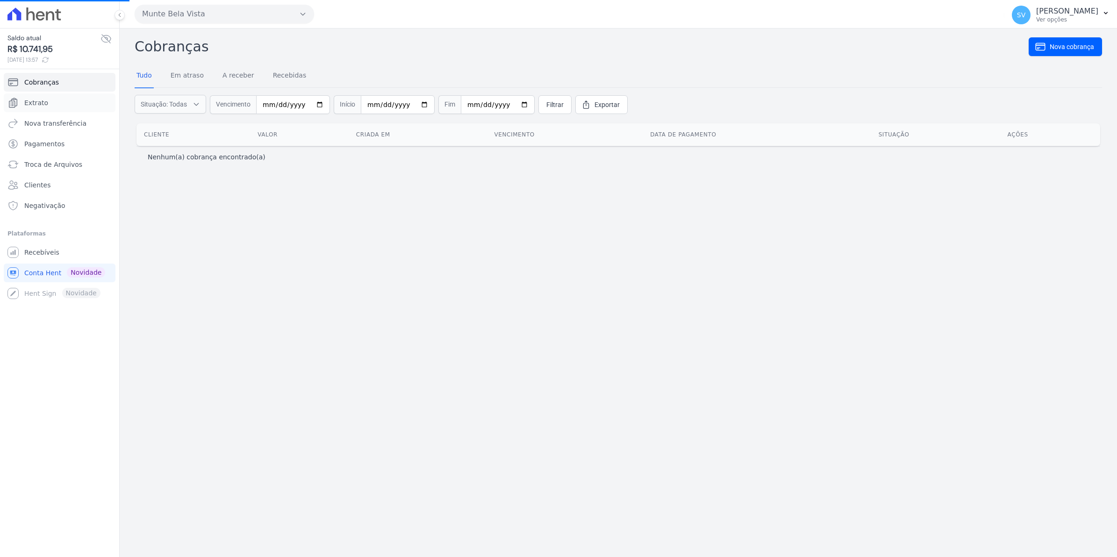 The height and width of the screenshot is (557, 1117). Describe the element at coordinates (555, 105) in the screenshot. I see `span: Filtrar` at that location.